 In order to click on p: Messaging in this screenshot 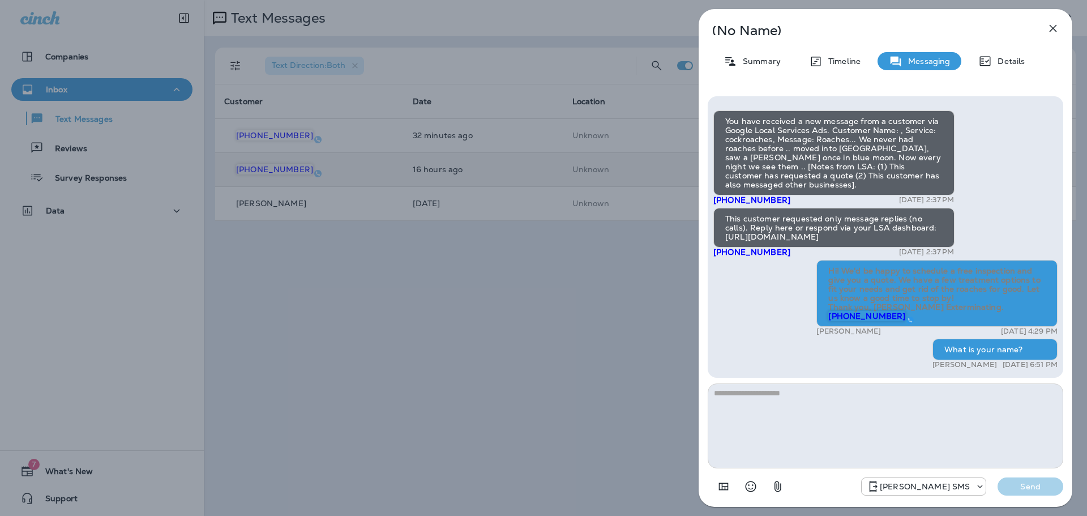, I will do `click(926, 61)`.